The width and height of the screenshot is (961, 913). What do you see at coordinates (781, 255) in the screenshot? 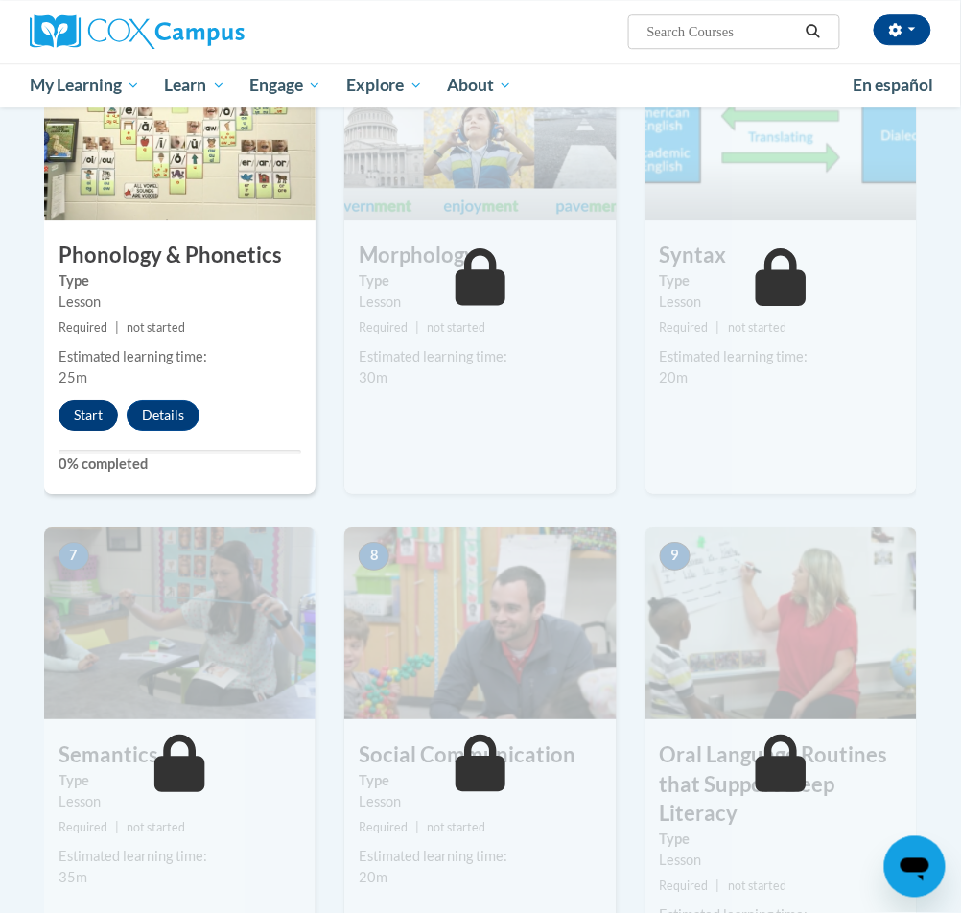
I see `h3: Syntax` at bounding box center [781, 255].